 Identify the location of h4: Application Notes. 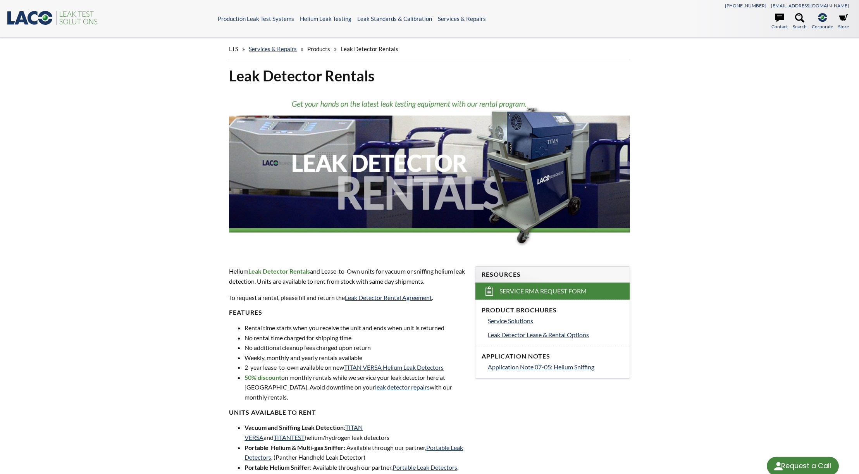
(552, 356).